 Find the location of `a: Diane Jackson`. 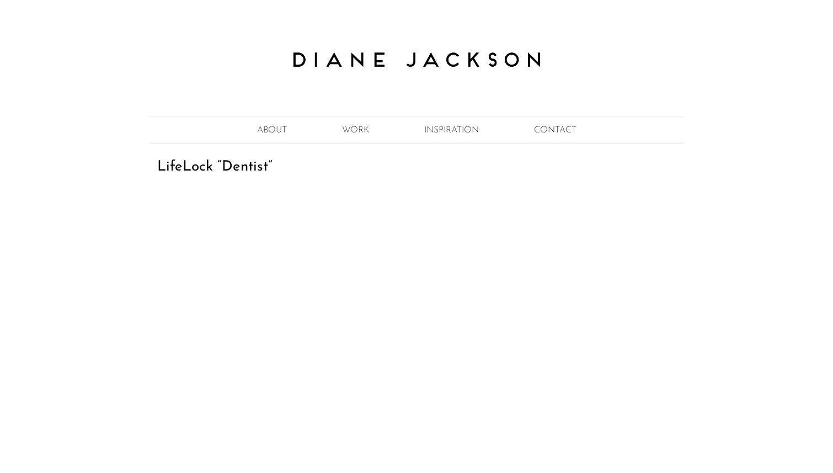

a: Diane Jackson is located at coordinates (417, 60).